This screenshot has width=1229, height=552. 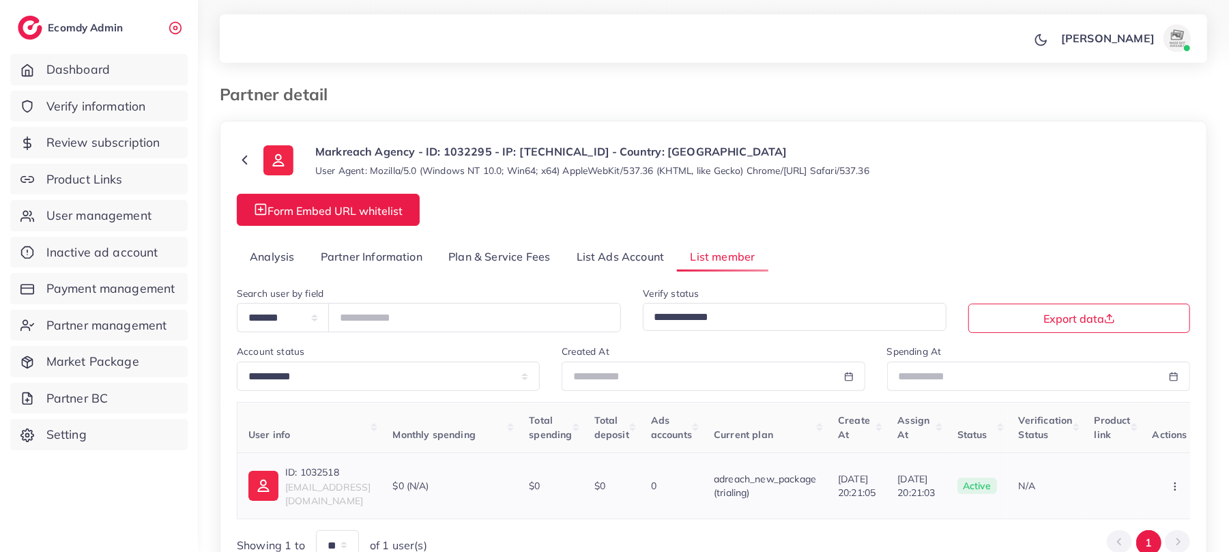 What do you see at coordinates (913, 427) in the screenshot?
I see `span: Assign At` at bounding box center [913, 427].